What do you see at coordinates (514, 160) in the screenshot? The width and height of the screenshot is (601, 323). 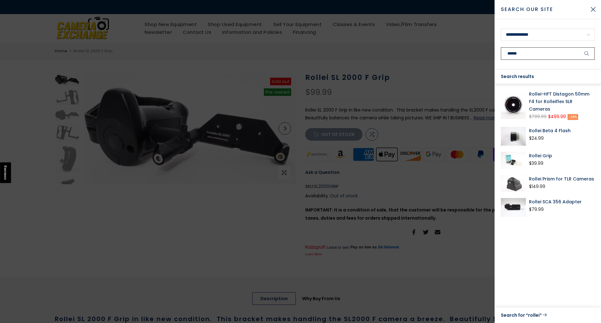 I see `img: Rollei Grip Grips, Brackets and Winders Rollei 209060` at bounding box center [514, 160].